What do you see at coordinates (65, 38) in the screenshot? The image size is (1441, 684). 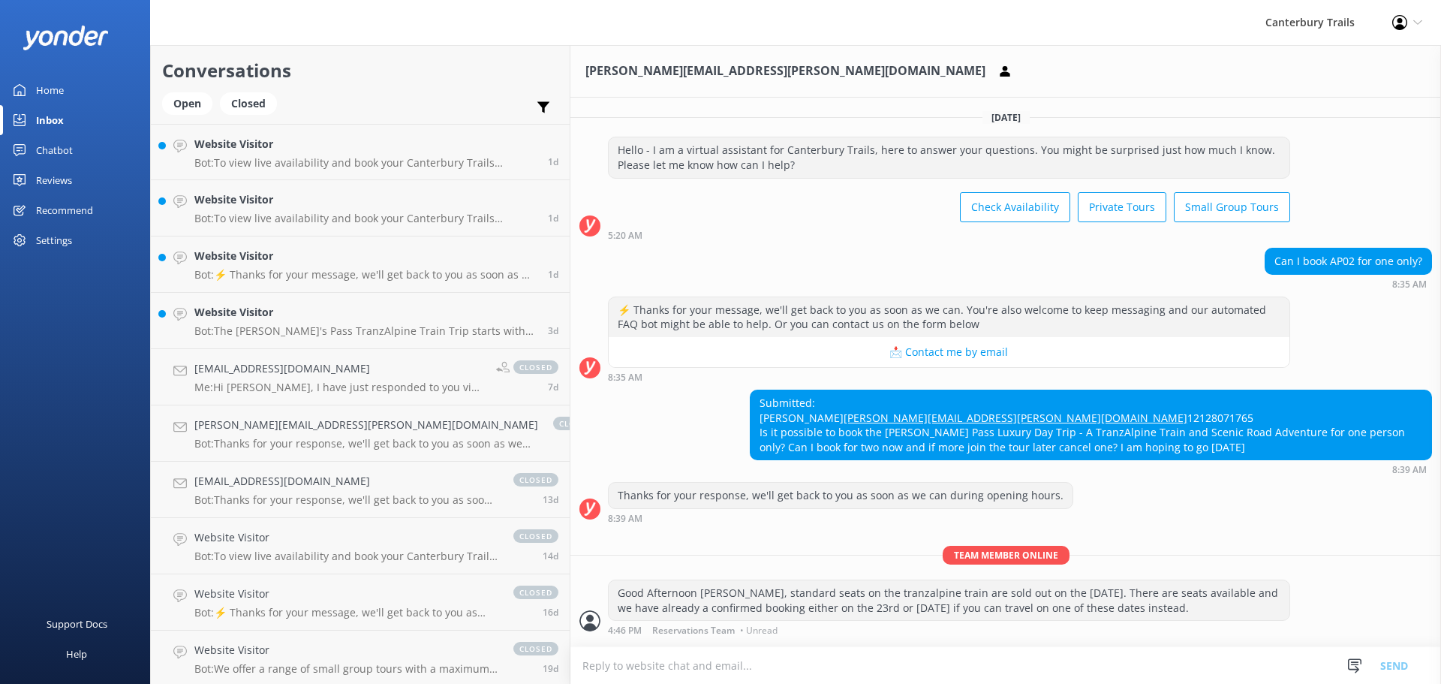 I see `img: yonder-white-logo.png` at bounding box center [65, 38].